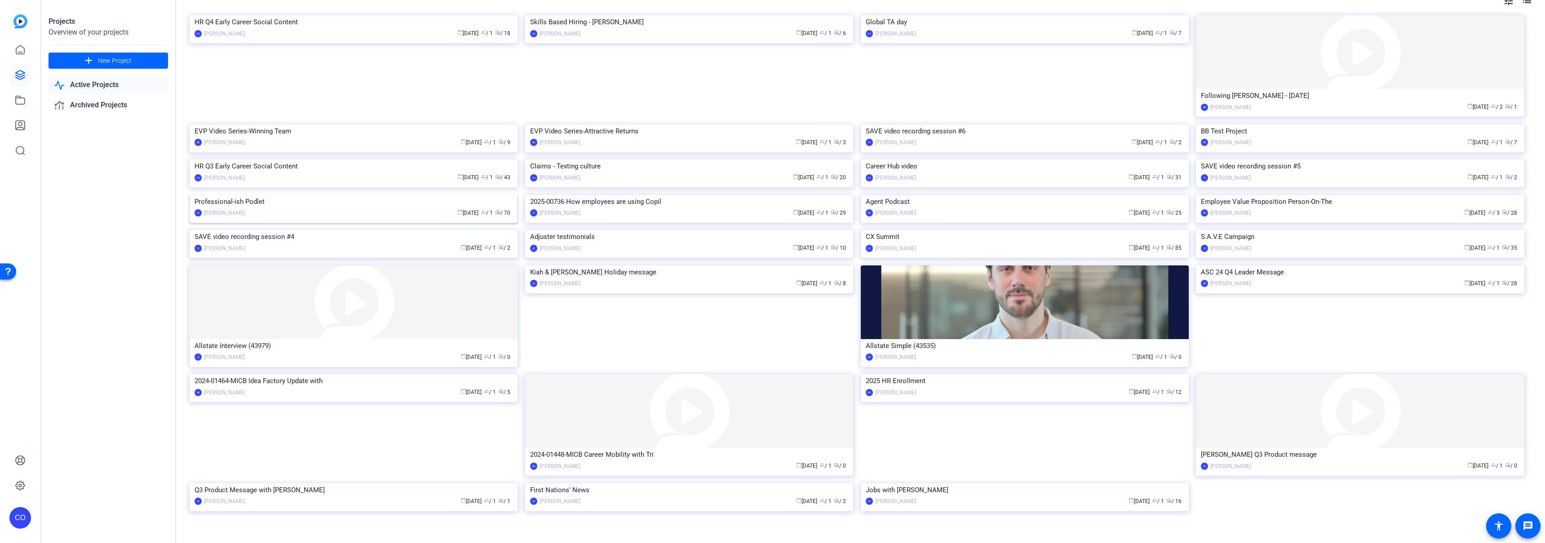 The image size is (1545, 543). Describe the element at coordinates (1509, 283) in the screenshot. I see `span: / 28` at that location.